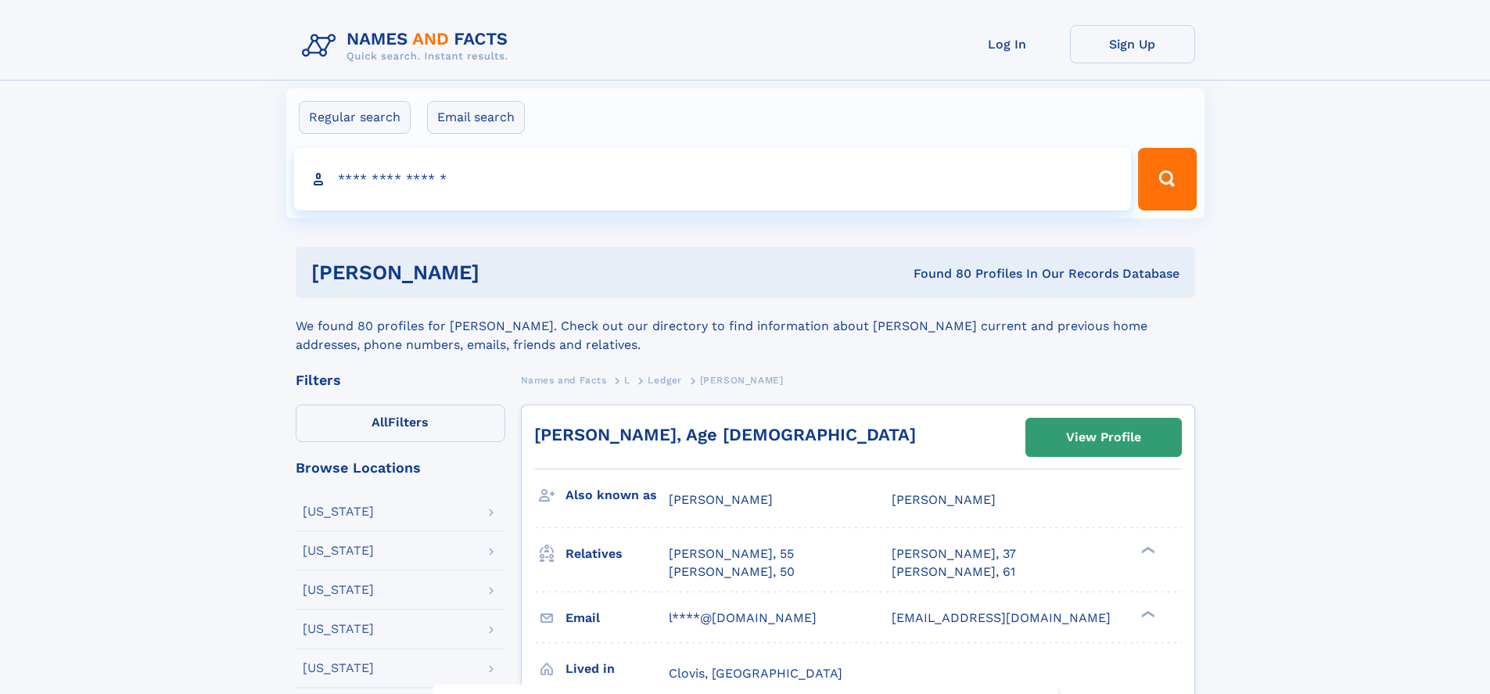 The width and height of the screenshot is (1490, 694). I want to click on a: Names and Facts, so click(564, 379).